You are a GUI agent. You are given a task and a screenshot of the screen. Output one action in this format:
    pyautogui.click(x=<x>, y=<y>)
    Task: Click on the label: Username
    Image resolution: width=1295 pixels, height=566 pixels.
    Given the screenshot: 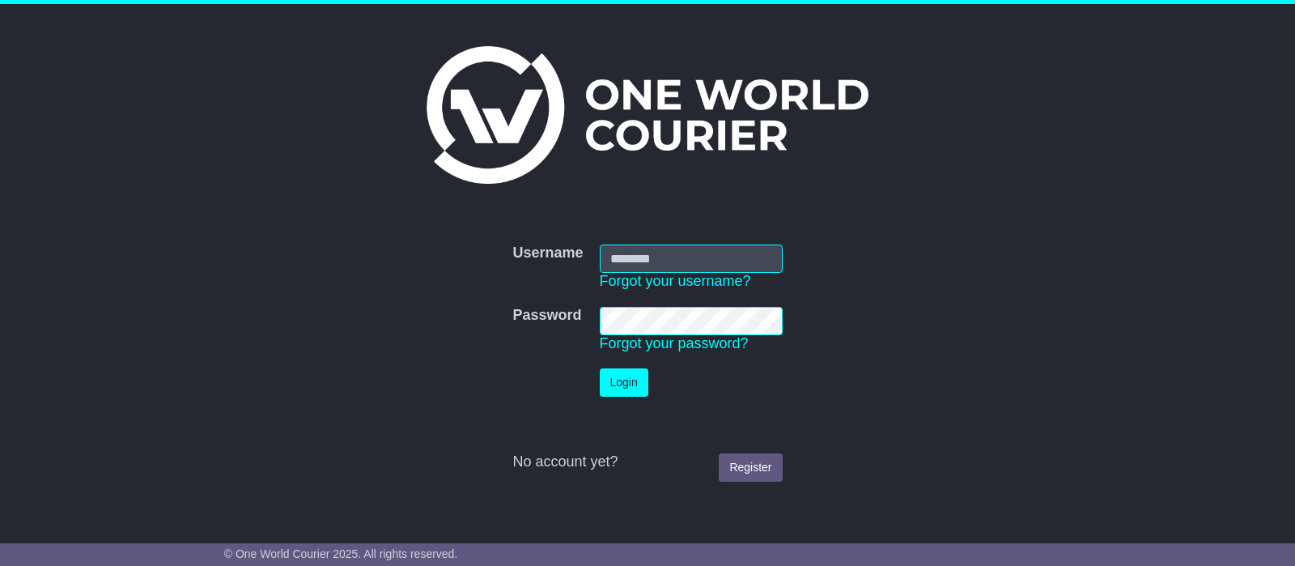 What is the action you would take?
    pyautogui.click(x=547, y=253)
    